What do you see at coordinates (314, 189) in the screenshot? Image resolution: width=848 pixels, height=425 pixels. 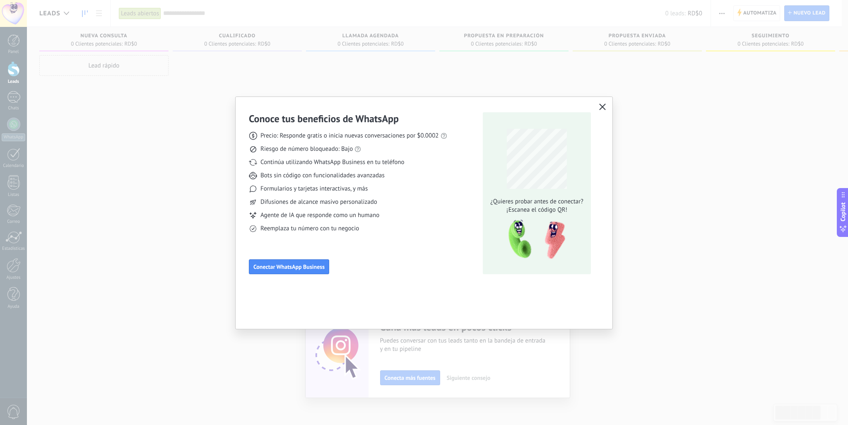 I see `span: Formularios y tarjetas interactivas, y más` at bounding box center [314, 189].